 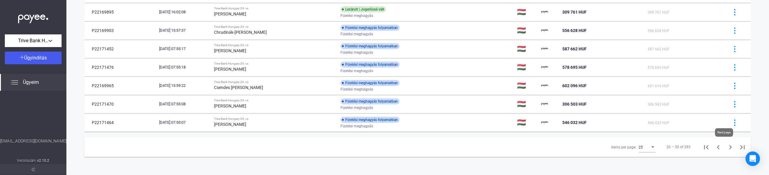 I want to click on td: P22171464, so click(x=120, y=123).